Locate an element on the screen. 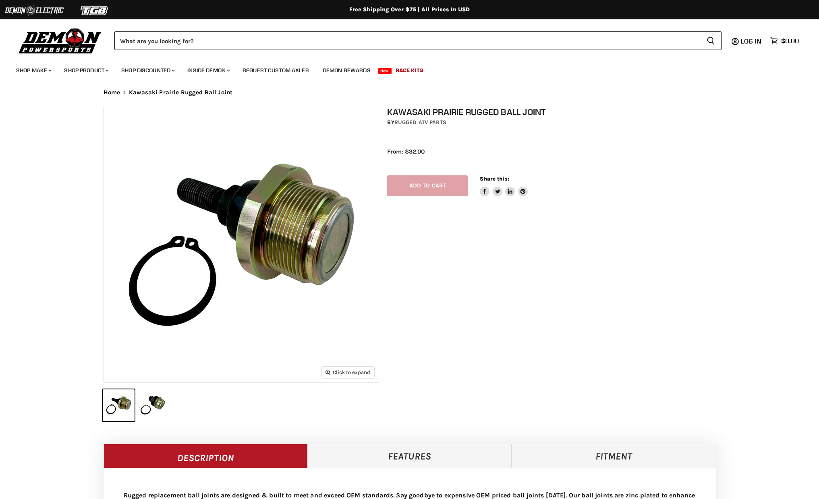 Image resolution: width=819 pixels, height=499 pixels. a: Home is located at coordinates (112, 92).